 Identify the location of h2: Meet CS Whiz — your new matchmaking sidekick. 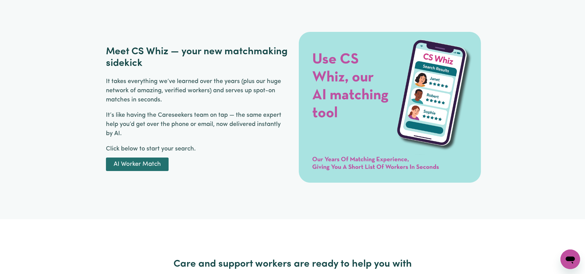
(197, 58).